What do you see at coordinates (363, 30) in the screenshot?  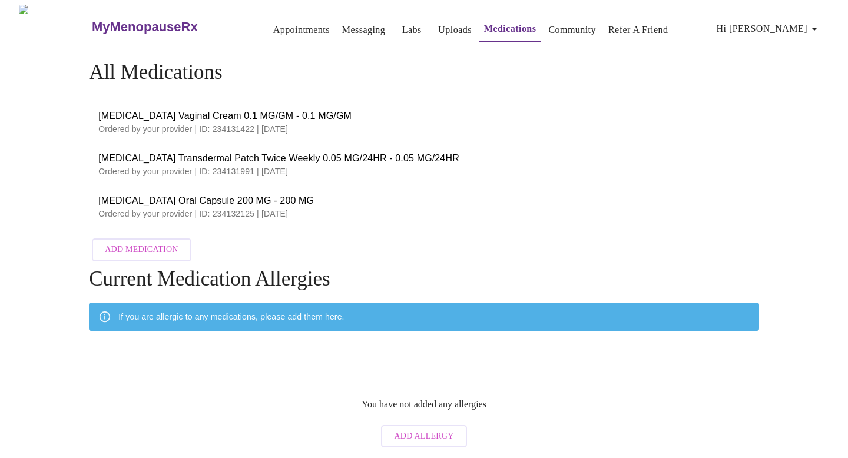 I see `button: Messaging` at bounding box center [363, 30].